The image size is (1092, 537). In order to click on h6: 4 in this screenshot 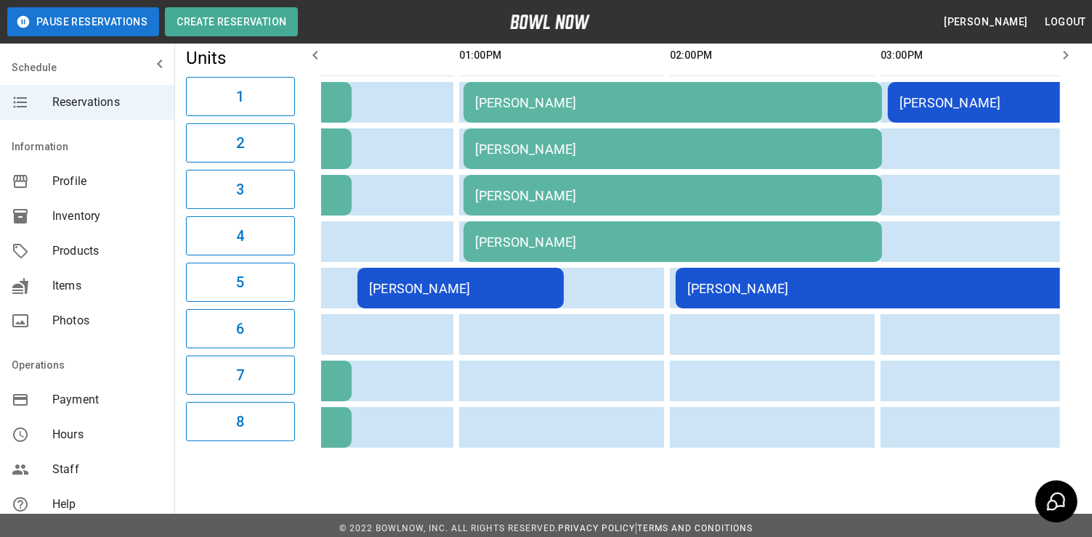, I will do `click(240, 236)`.